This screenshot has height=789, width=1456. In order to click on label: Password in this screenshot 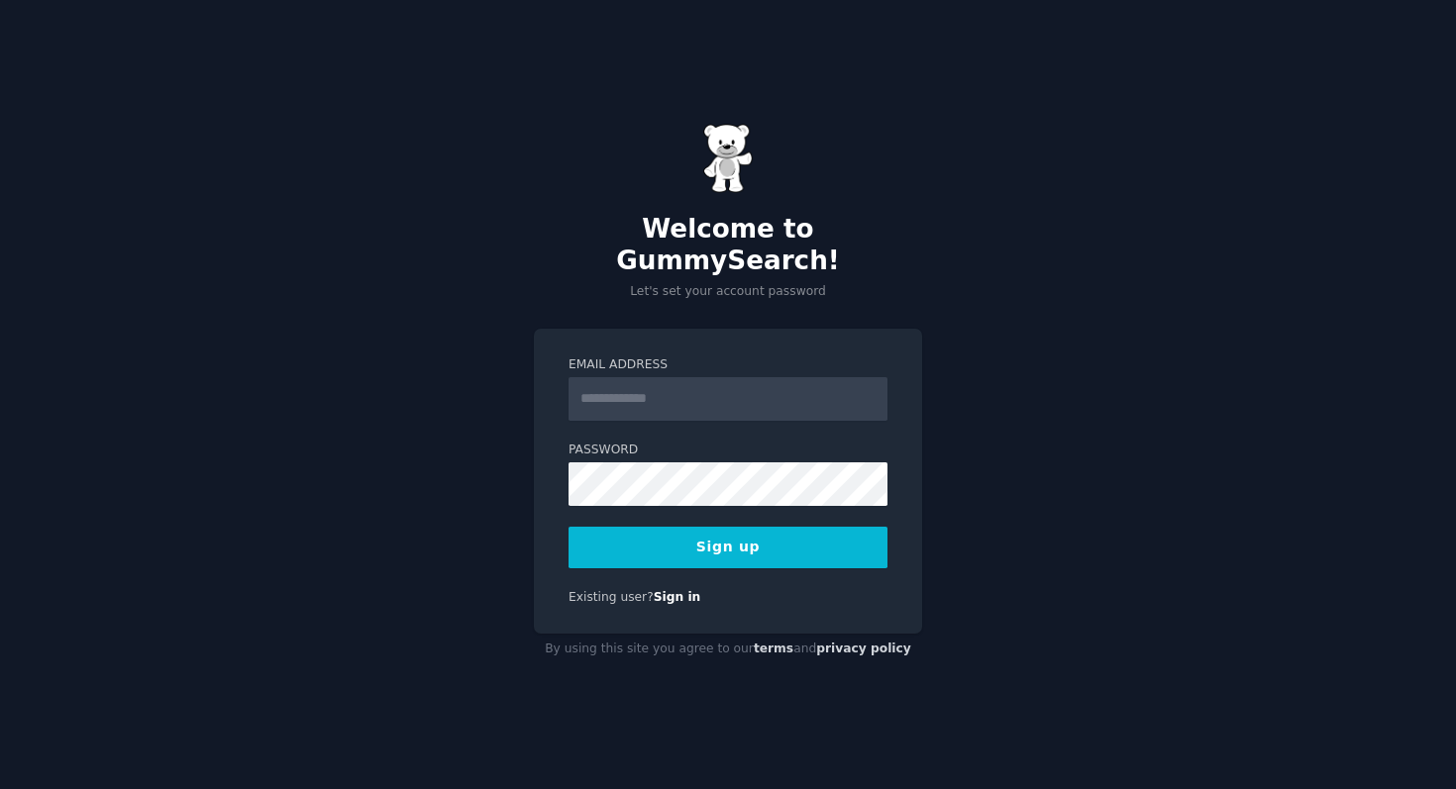, I will do `click(728, 451)`.